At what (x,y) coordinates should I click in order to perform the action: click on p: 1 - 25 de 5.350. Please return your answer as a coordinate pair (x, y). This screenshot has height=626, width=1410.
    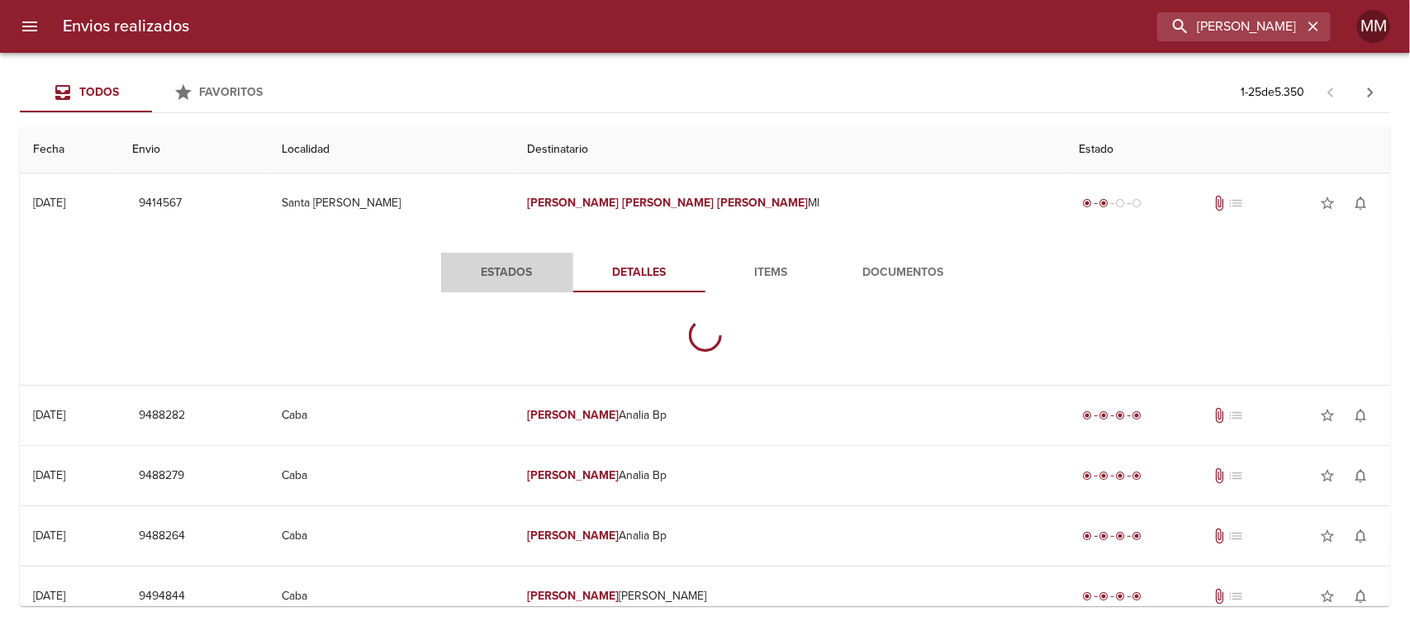
    Looking at the image, I should click on (1272, 93).